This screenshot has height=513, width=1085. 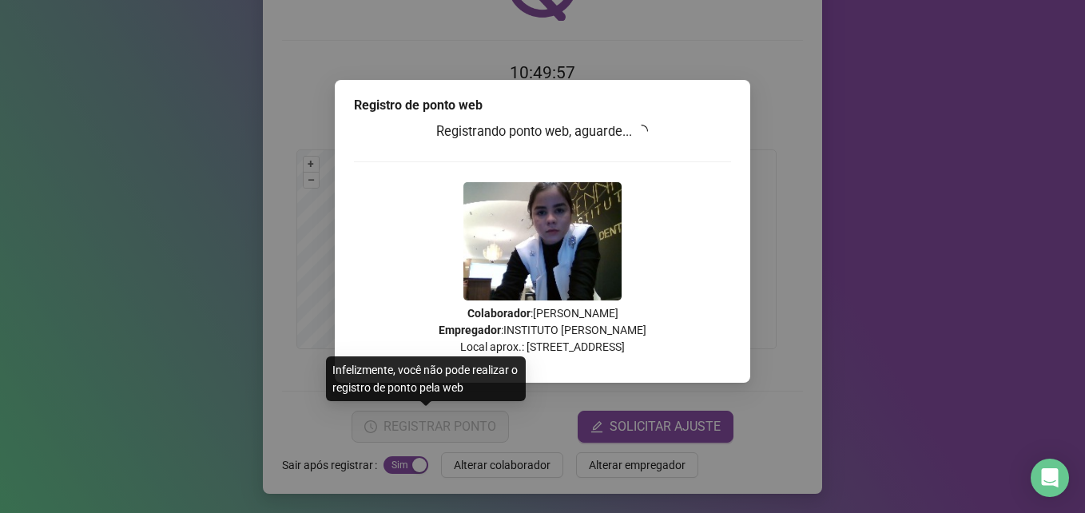 I want to click on strong: Colaborador, so click(x=499, y=313).